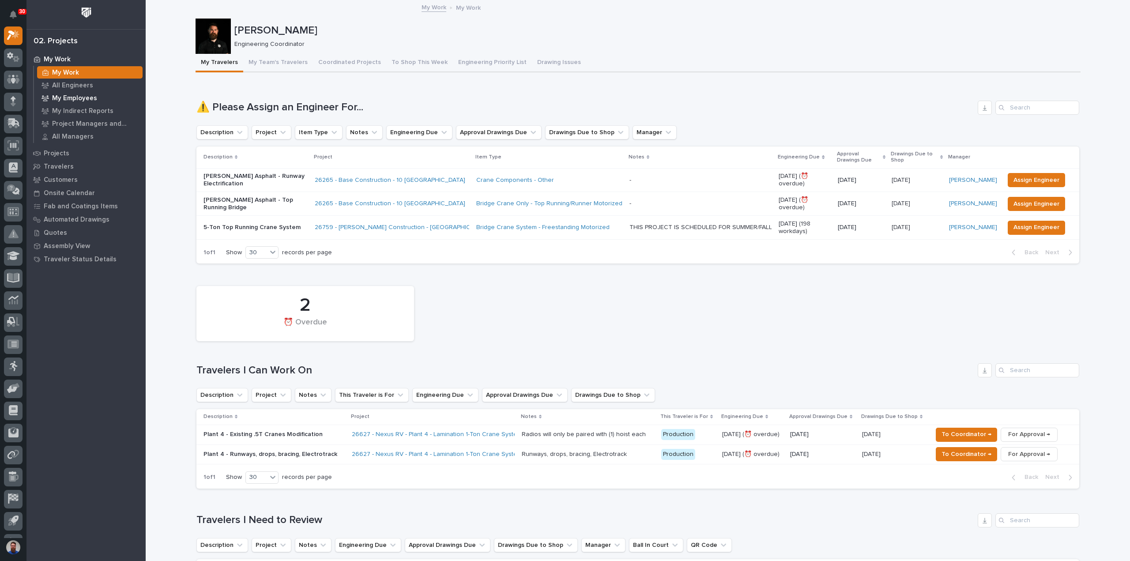 The height and width of the screenshot is (561, 1130). What do you see at coordinates (234, 477) in the screenshot?
I see `p: Show` at bounding box center [234, 477].